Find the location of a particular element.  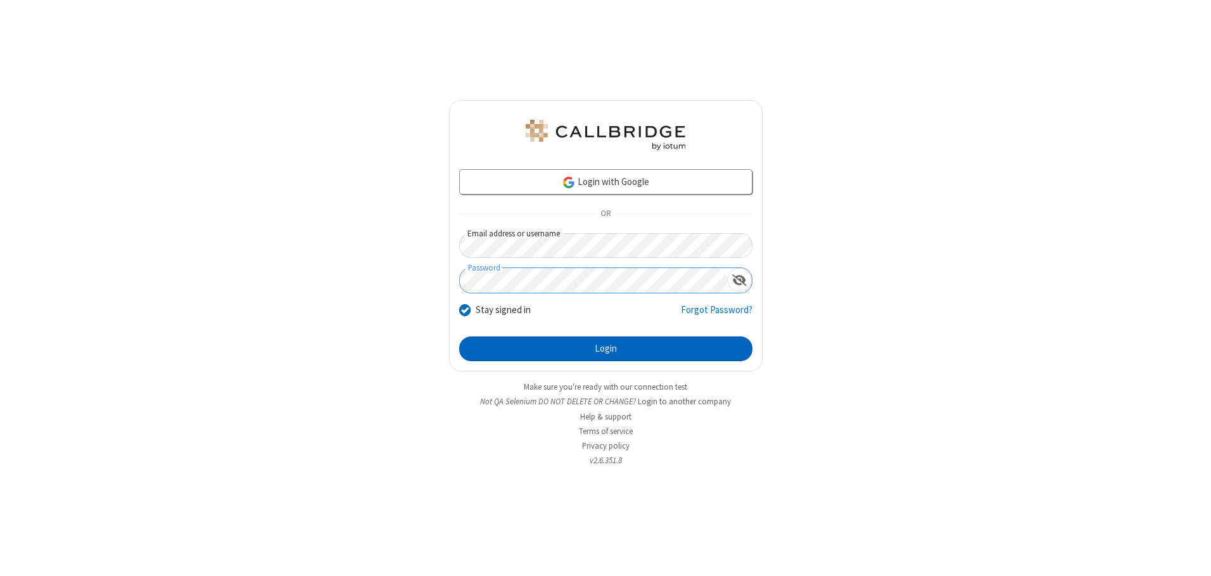

a: Terms of service is located at coordinates (606, 431).